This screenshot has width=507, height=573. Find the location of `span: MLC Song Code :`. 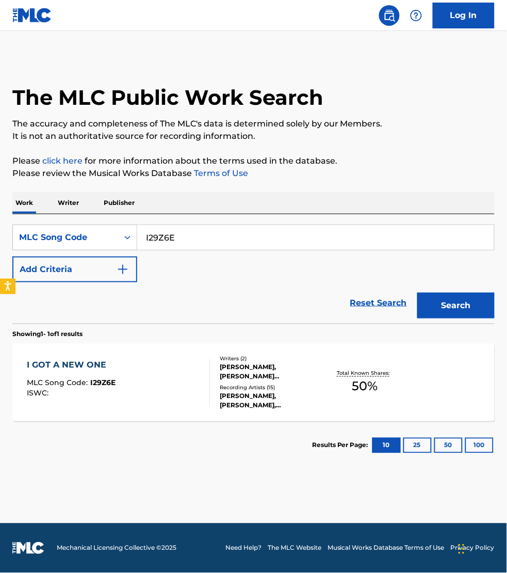

span: MLC Song Code : is located at coordinates (58, 383).